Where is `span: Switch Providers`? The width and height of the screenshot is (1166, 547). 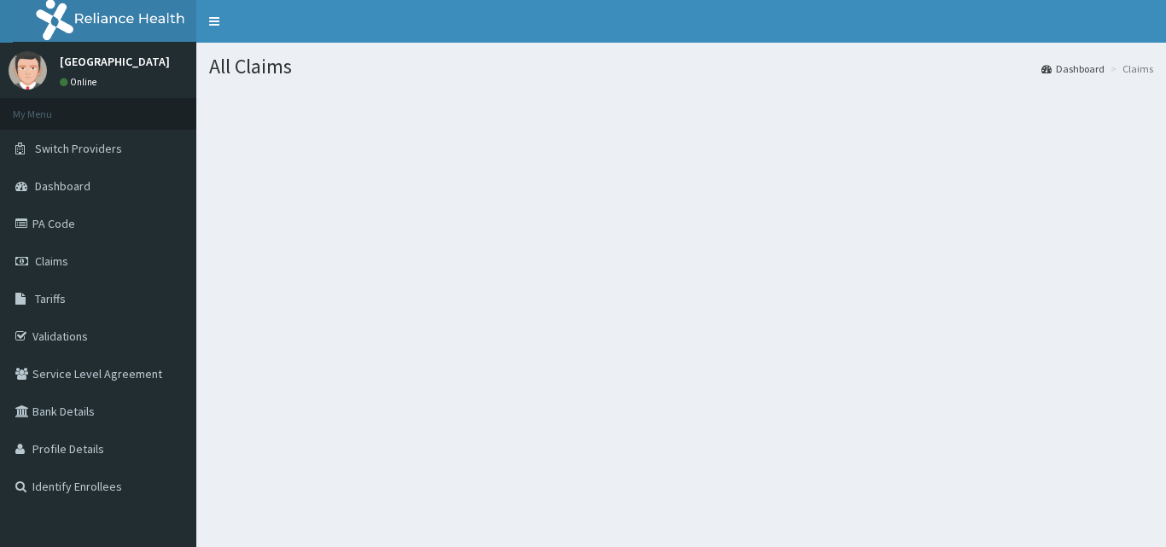
span: Switch Providers is located at coordinates (79, 149).